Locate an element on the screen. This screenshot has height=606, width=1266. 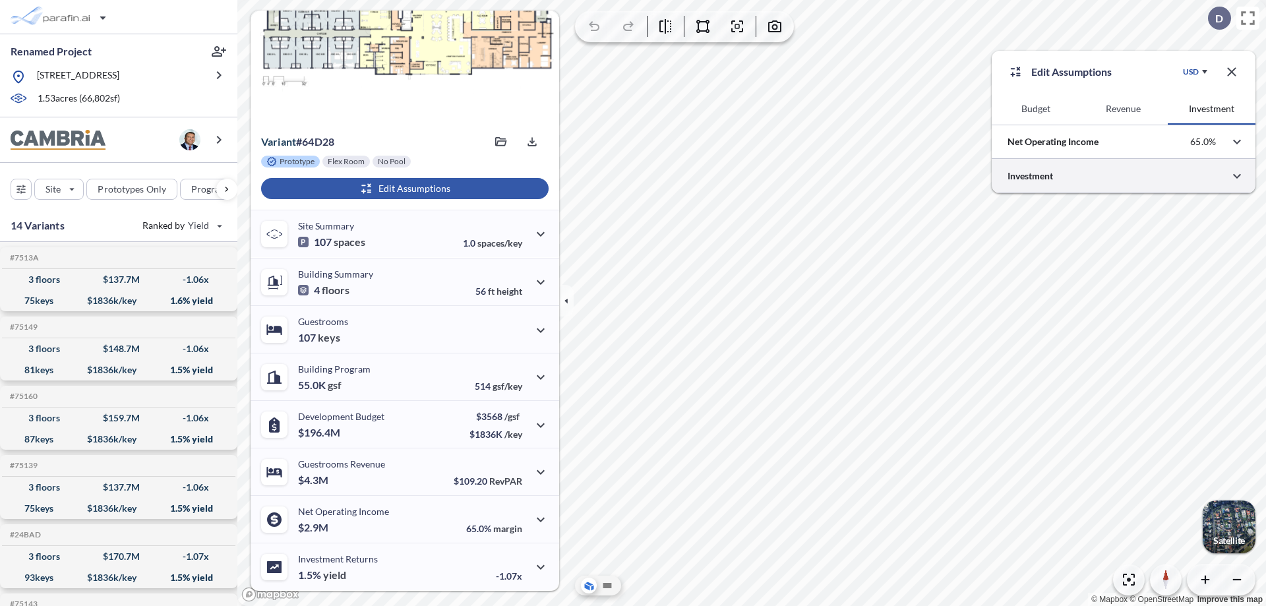
p: Investment Returns is located at coordinates (338, 558).